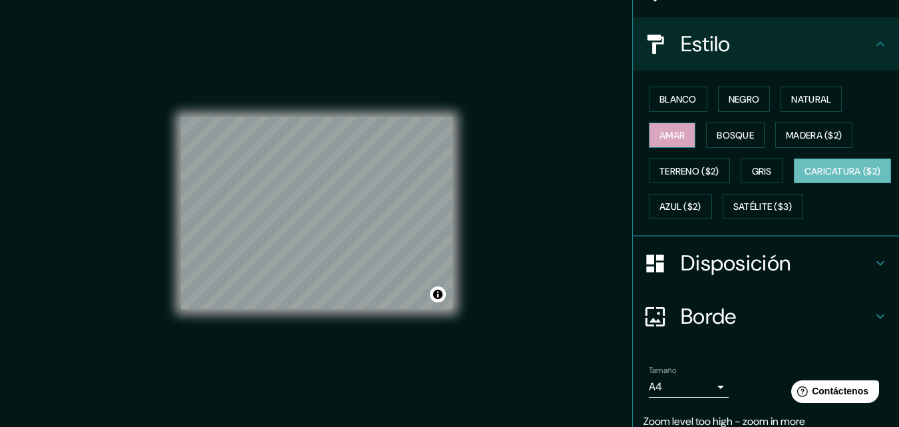 The height and width of the screenshot is (427, 899). I want to click on button: Activar o desactivar atribución, so click(438, 294).